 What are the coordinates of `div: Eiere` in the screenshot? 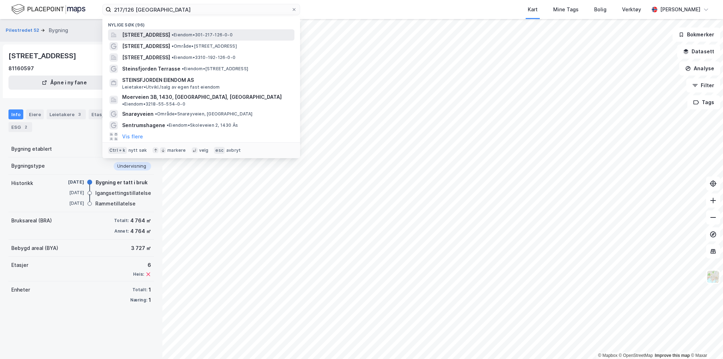 It's located at (35, 114).